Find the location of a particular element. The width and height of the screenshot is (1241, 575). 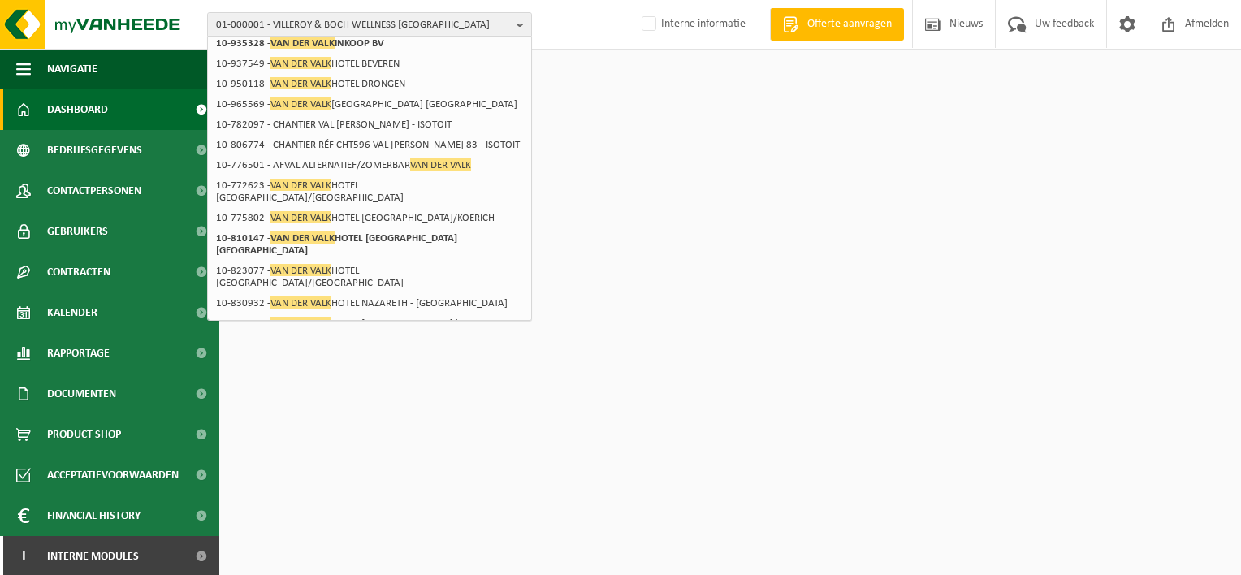

span: Bedrijfsgegevens is located at coordinates (94, 150).